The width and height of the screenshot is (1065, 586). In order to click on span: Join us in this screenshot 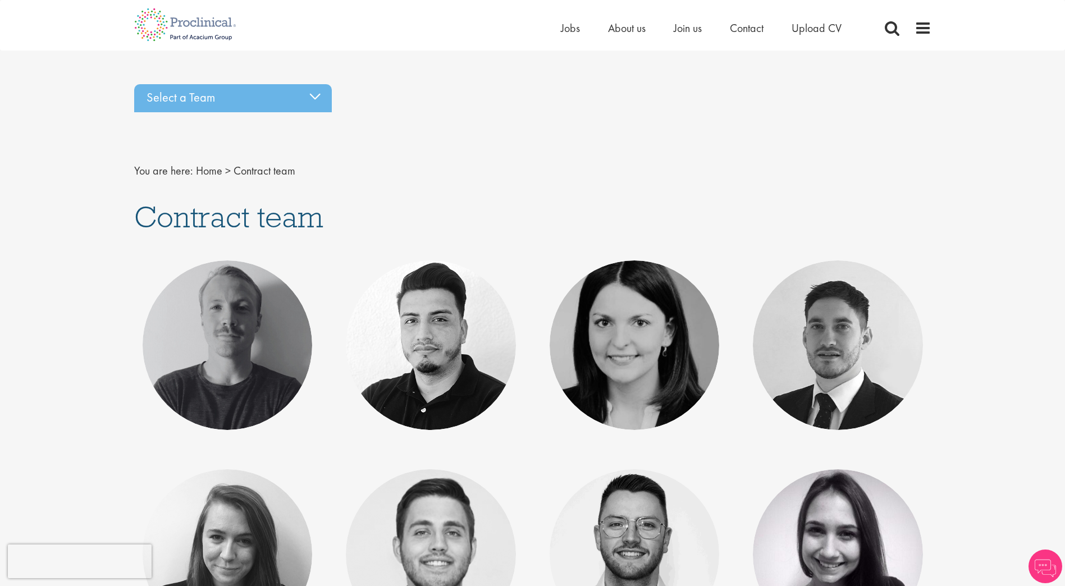, I will do `click(688, 28)`.